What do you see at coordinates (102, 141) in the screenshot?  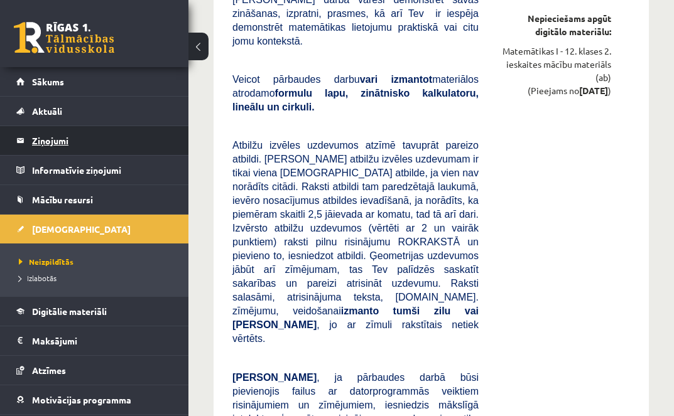 I see `legend: Ziņojumi` at bounding box center [102, 141].